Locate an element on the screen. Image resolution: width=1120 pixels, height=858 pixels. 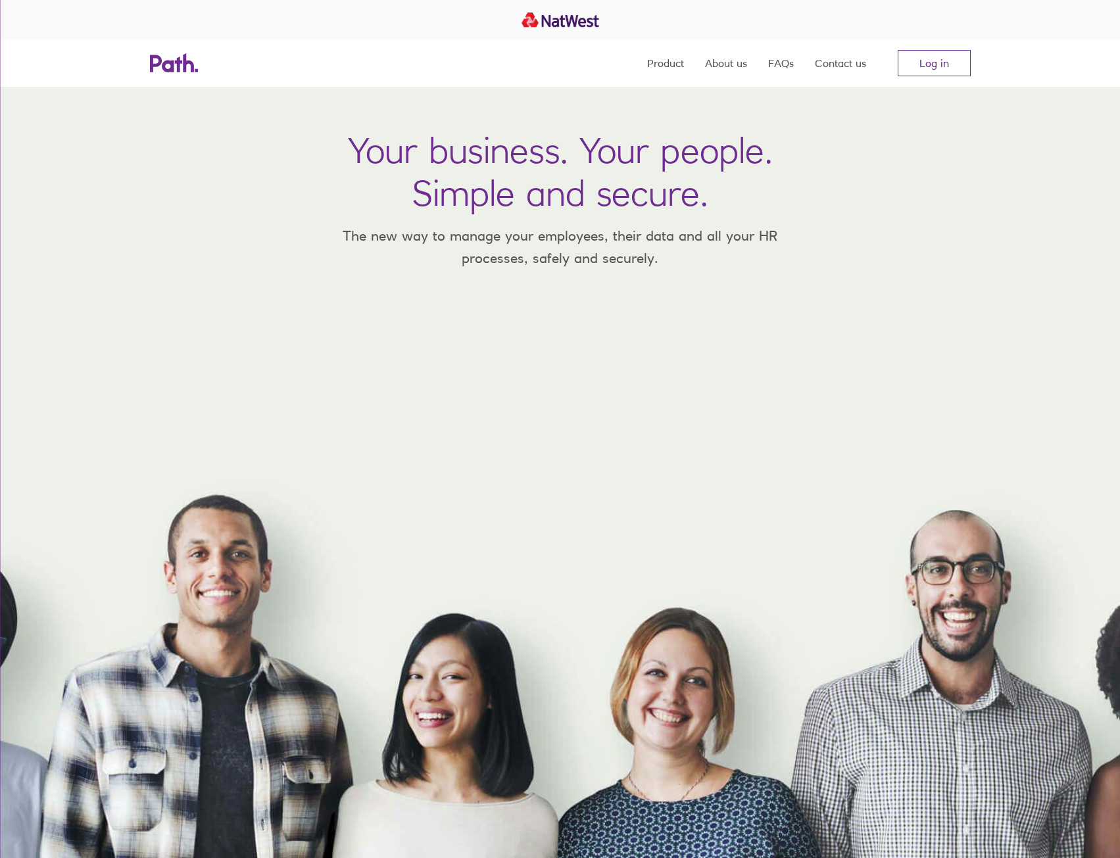
h1: Your business. Your people. Simple and secure. is located at coordinates (560, 172).